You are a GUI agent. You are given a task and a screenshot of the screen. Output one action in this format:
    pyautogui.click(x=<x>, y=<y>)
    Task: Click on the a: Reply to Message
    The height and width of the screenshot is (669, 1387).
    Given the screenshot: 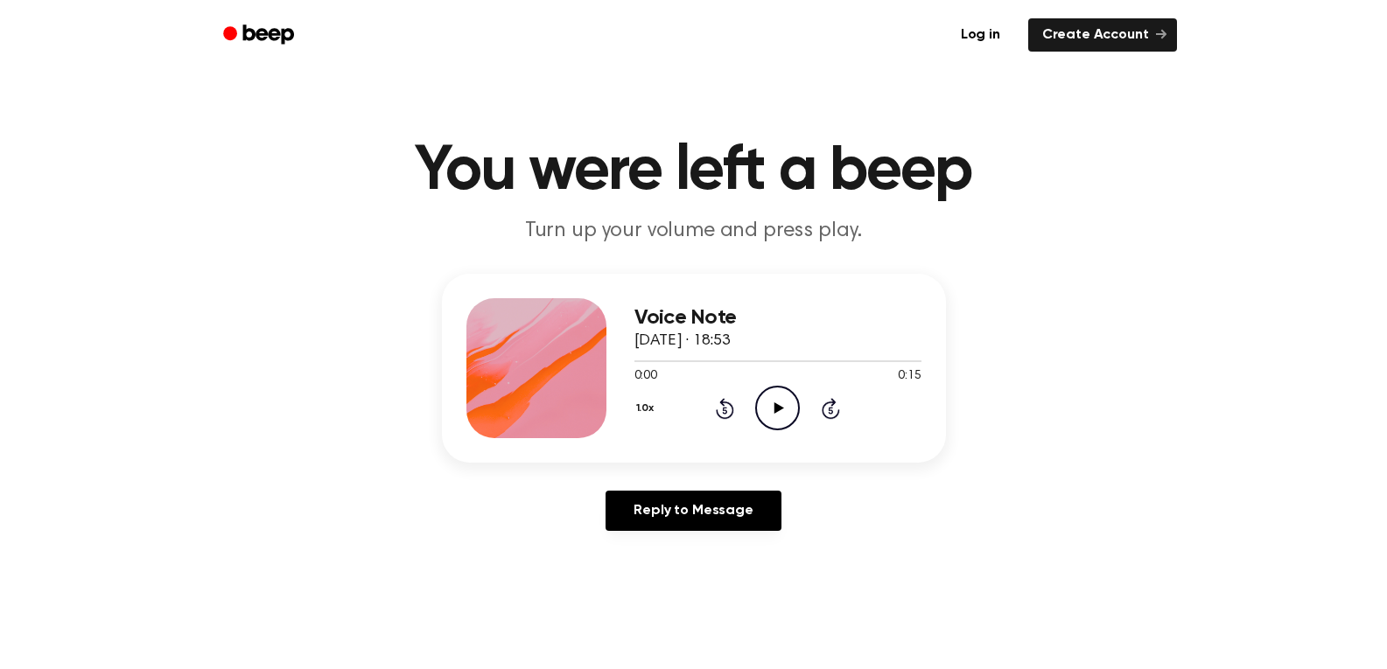 What is the action you would take?
    pyautogui.click(x=693, y=511)
    